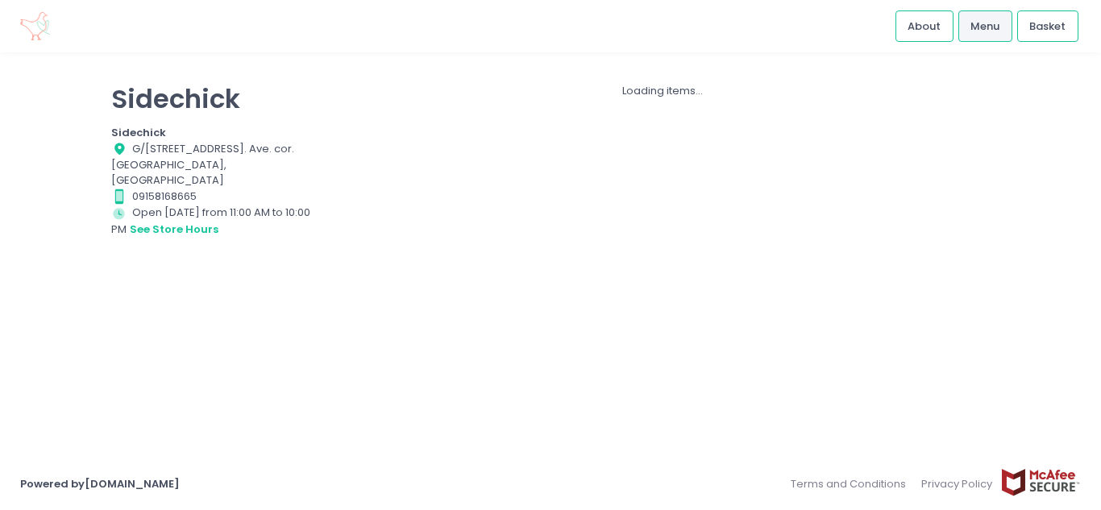 This screenshot has width=1101, height=510. What do you see at coordinates (924, 27) in the screenshot?
I see `span: About` at bounding box center [924, 27].